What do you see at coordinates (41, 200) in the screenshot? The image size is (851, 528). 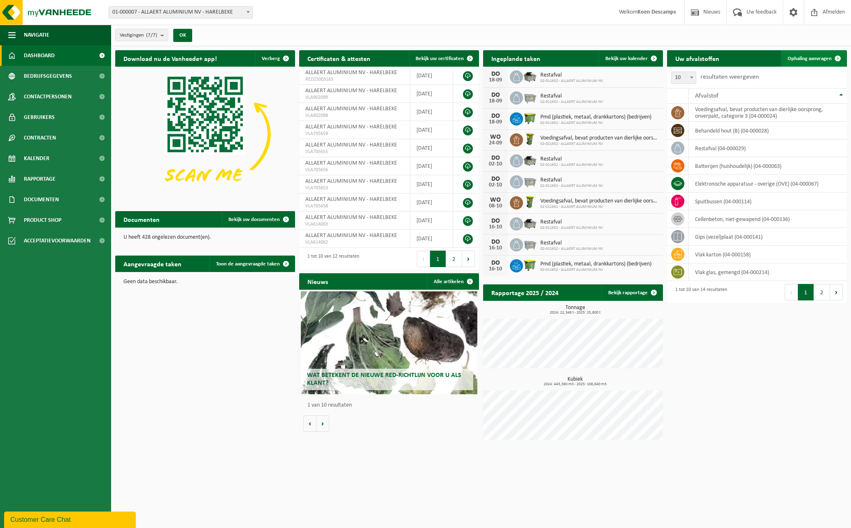 I see `span: Documenten` at bounding box center [41, 200].